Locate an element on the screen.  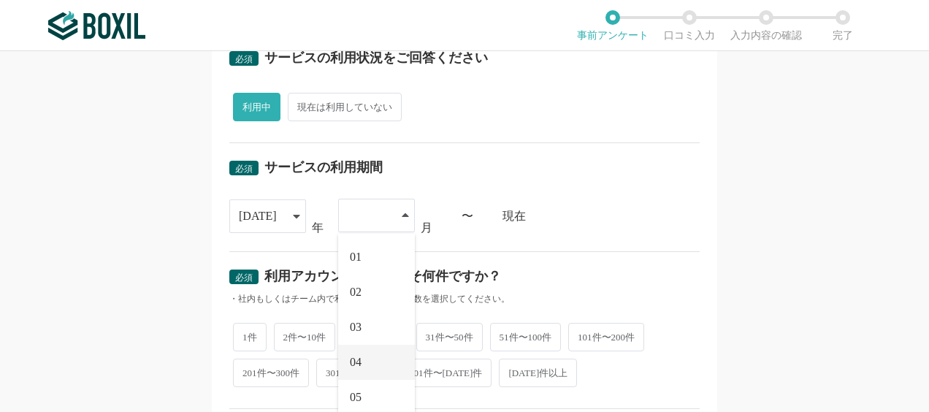
div: 年 is located at coordinates (318, 228).